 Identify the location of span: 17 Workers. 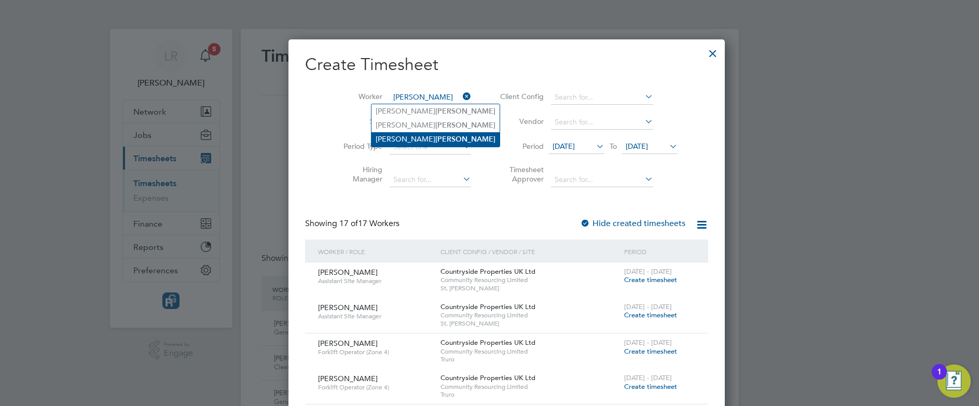
(370, 224).